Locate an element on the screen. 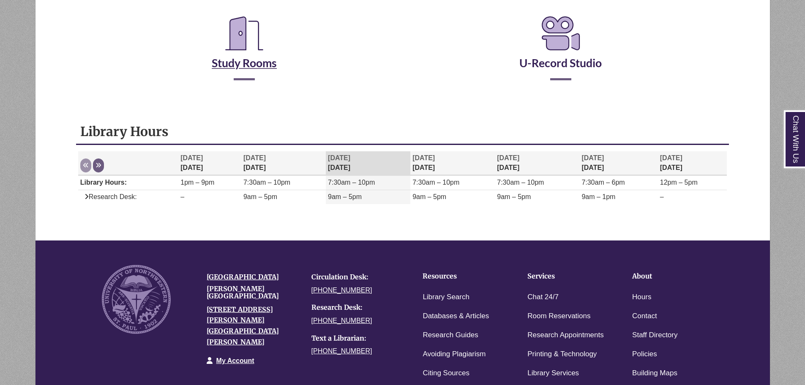  img: UNW seal is located at coordinates (136, 299).